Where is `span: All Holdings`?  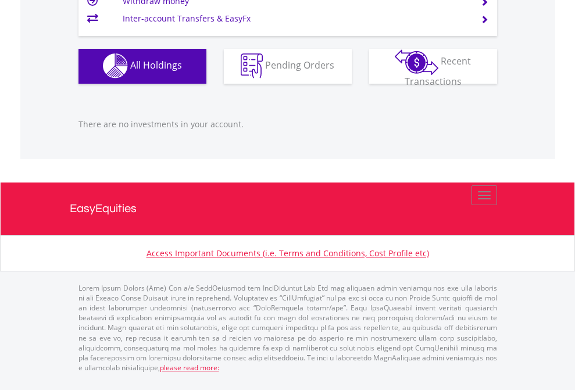
span: All Holdings is located at coordinates (156, 65).